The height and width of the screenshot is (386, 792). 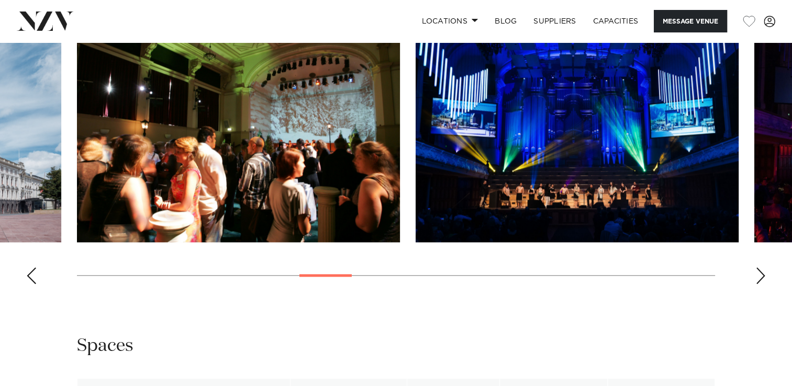 What do you see at coordinates (554, 21) in the screenshot?
I see `a: SUPPLIERS` at bounding box center [554, 21].